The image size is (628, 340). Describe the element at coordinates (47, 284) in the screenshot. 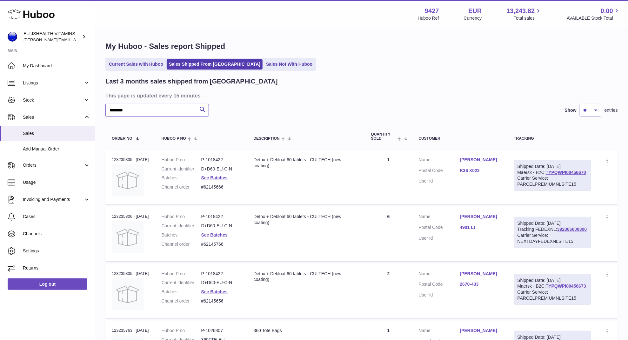

I see `a: Log out` at that location.